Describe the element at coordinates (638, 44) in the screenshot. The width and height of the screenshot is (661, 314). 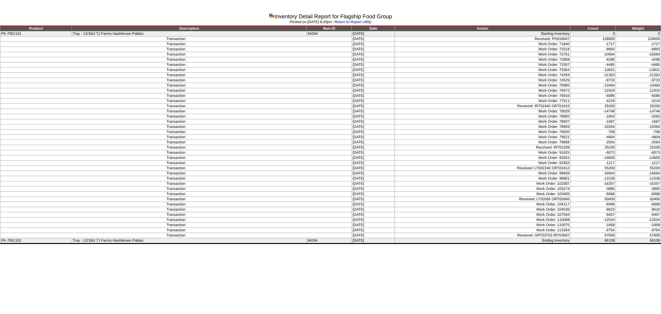
I see `td: -1717` at that location.